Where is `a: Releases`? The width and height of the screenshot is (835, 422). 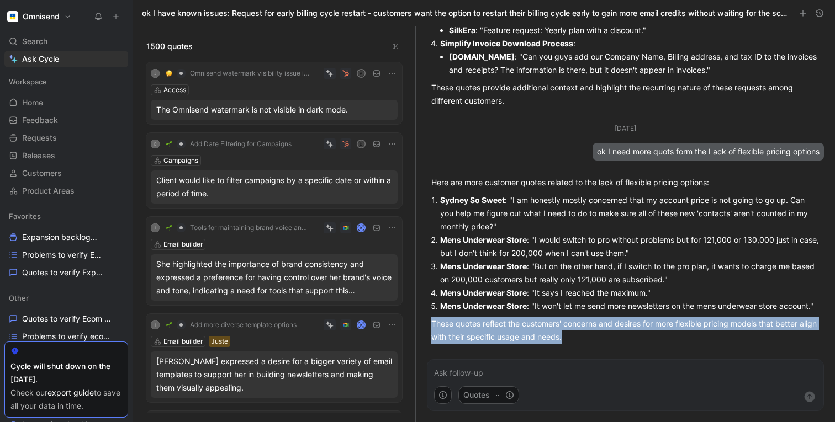 a: Releases is located at coordinates (66, 156).